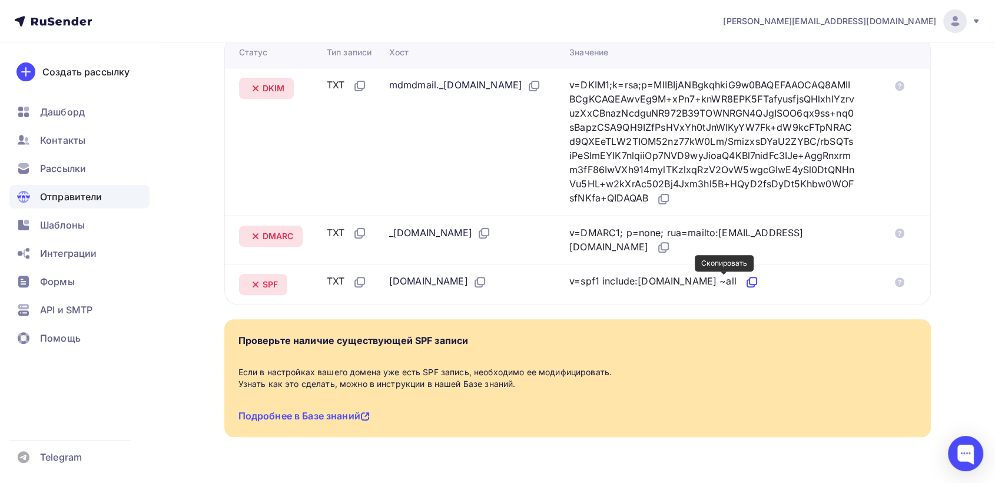 The image size is (995, 483). Describe the element at coordinates (274, 88) in the screenshot. I see `span: DKIM` at that location.